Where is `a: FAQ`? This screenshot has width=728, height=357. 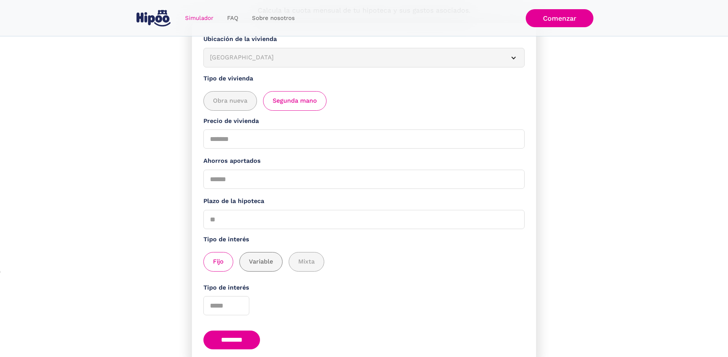 a: FAQ is located at coordinates (233, 18).